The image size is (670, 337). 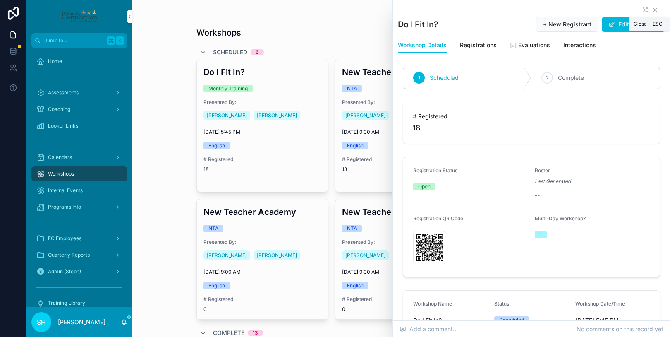 What do you see at coordinates (438, 218) in the screenshot?
I see `span: Registration QR Code` at bounding box center [438, 218].